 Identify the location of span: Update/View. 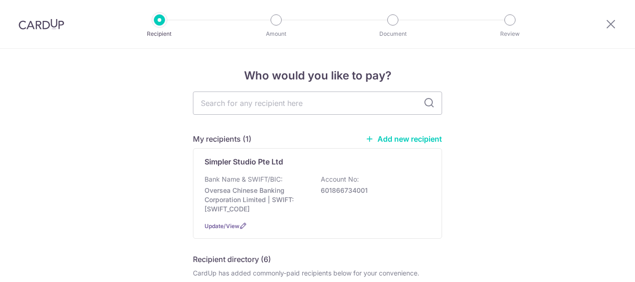
(222, 226).